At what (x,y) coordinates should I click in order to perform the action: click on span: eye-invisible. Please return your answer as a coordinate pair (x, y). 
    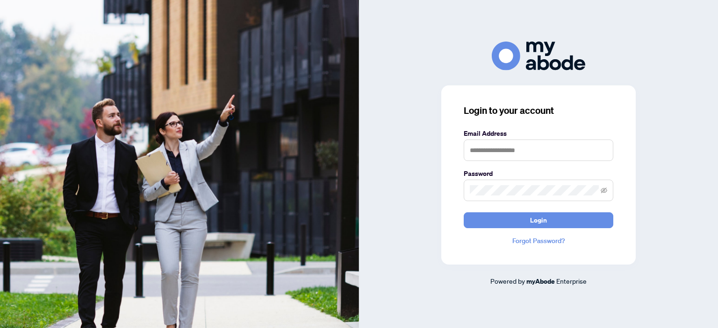
    Looking at the image, I should click on (604, 191).